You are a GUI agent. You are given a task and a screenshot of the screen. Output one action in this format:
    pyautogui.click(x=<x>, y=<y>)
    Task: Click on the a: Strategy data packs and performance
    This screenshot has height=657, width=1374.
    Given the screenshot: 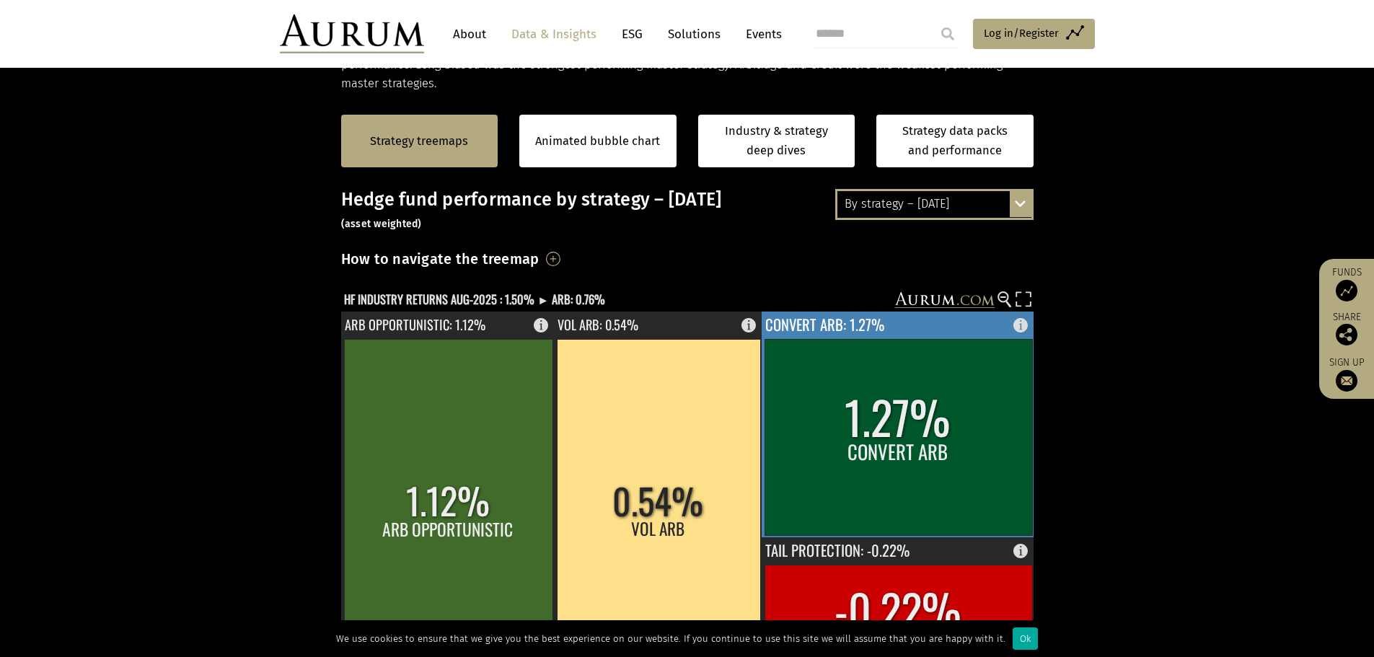 What is the action you would take?
    pyautogui.click(x=955, y=141)
    